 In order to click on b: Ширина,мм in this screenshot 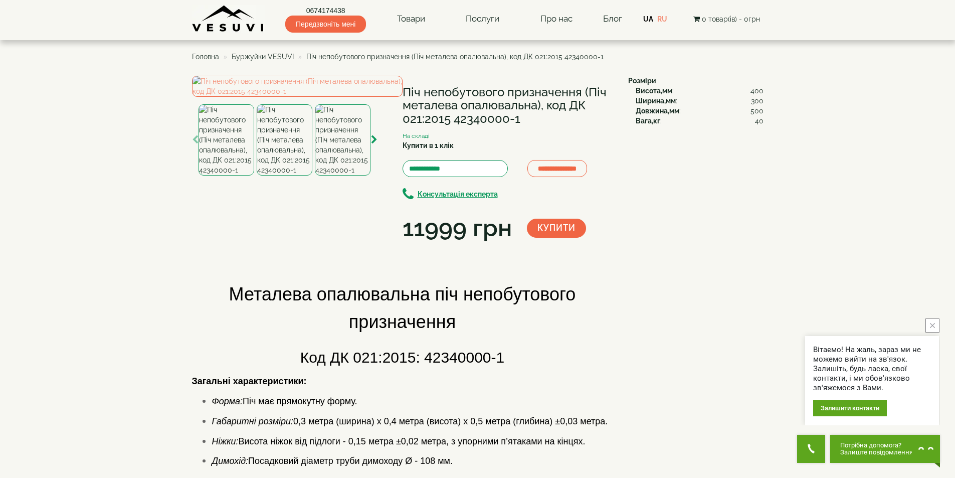, I will do `click(656, 101)`.